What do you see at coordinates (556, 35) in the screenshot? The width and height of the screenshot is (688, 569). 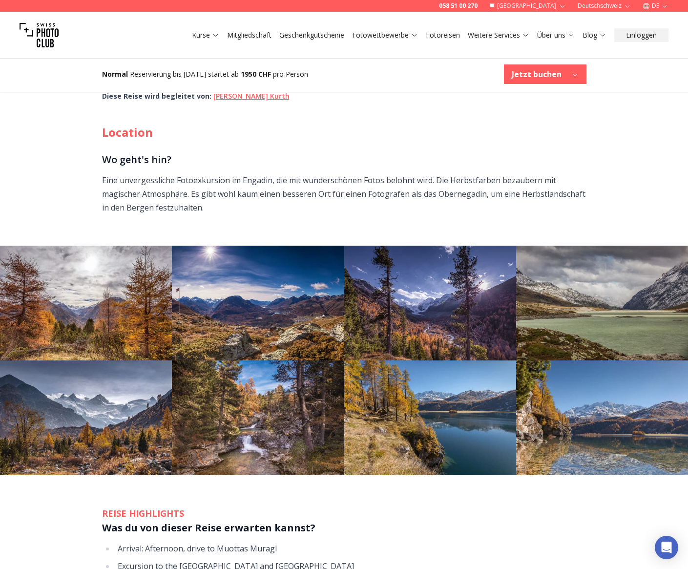 I see `button: Über uns` at bounding box center [556, 35].